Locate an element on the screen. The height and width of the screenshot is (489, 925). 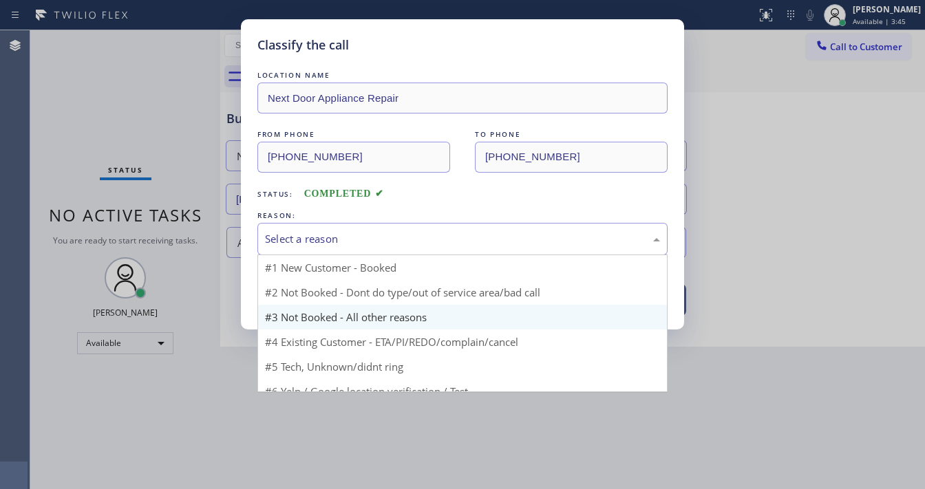
div: REASON: is located at coordinates (462, 215).